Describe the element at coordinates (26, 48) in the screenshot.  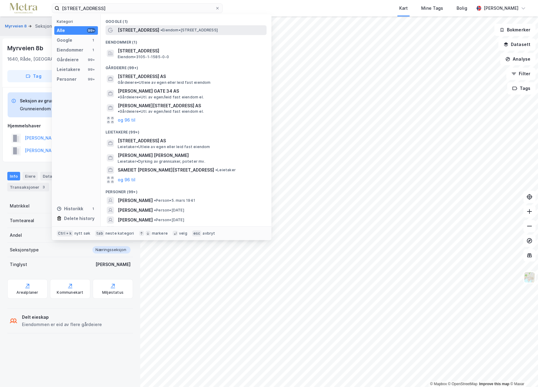
I see `div: Myrveien 8b` at that location.